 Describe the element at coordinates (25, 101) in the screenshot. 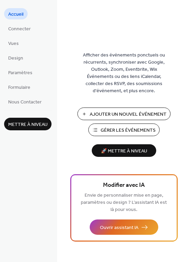

I see `a: Nous Contacter` at that location.